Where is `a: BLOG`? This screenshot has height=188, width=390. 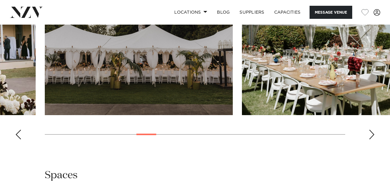
a: BLOG is located at coordinates (223, 12).